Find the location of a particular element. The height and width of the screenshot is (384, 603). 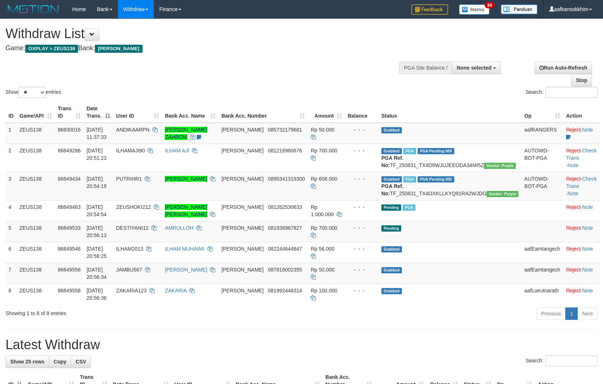

td: 8 is located at coordinates (11, 294).